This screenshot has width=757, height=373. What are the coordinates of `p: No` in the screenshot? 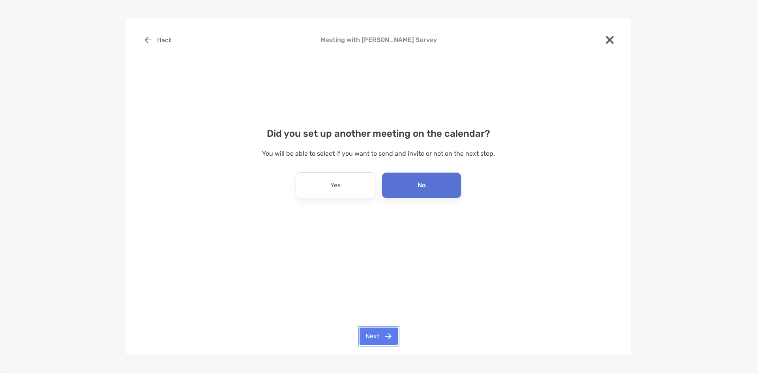 It's located at (422, 185).